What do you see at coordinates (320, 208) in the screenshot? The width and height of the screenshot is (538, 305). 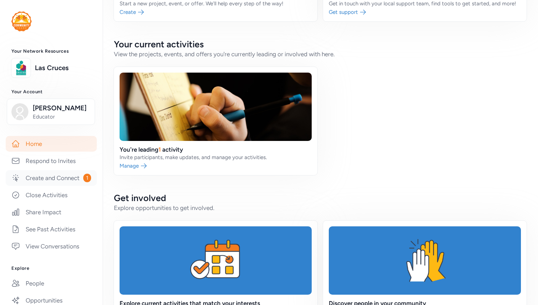 I see `div: Explore opportunities to get involved.` at bounding box center [320, 208].